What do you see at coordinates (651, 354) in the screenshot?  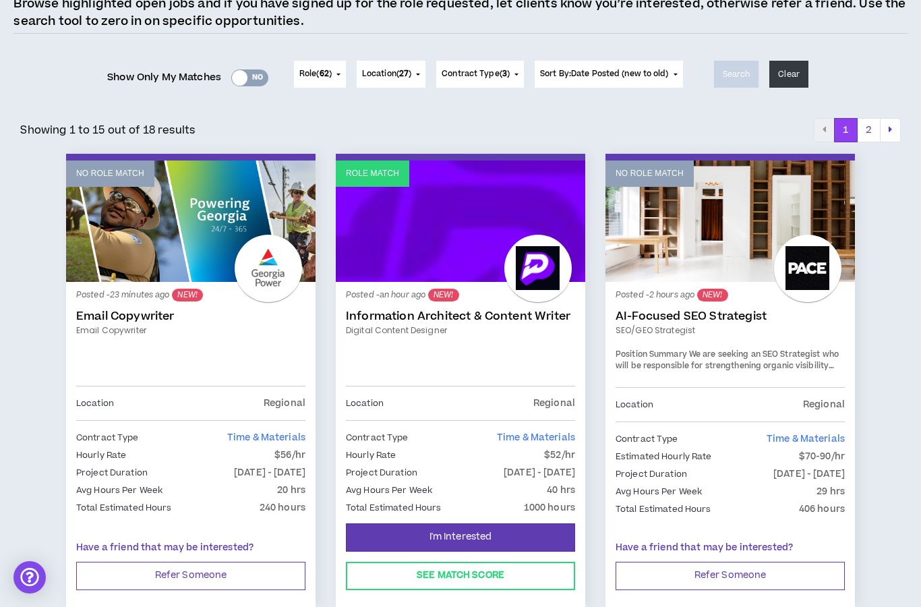 I see `strong: Position Summary` at bounding box center [651, 354].